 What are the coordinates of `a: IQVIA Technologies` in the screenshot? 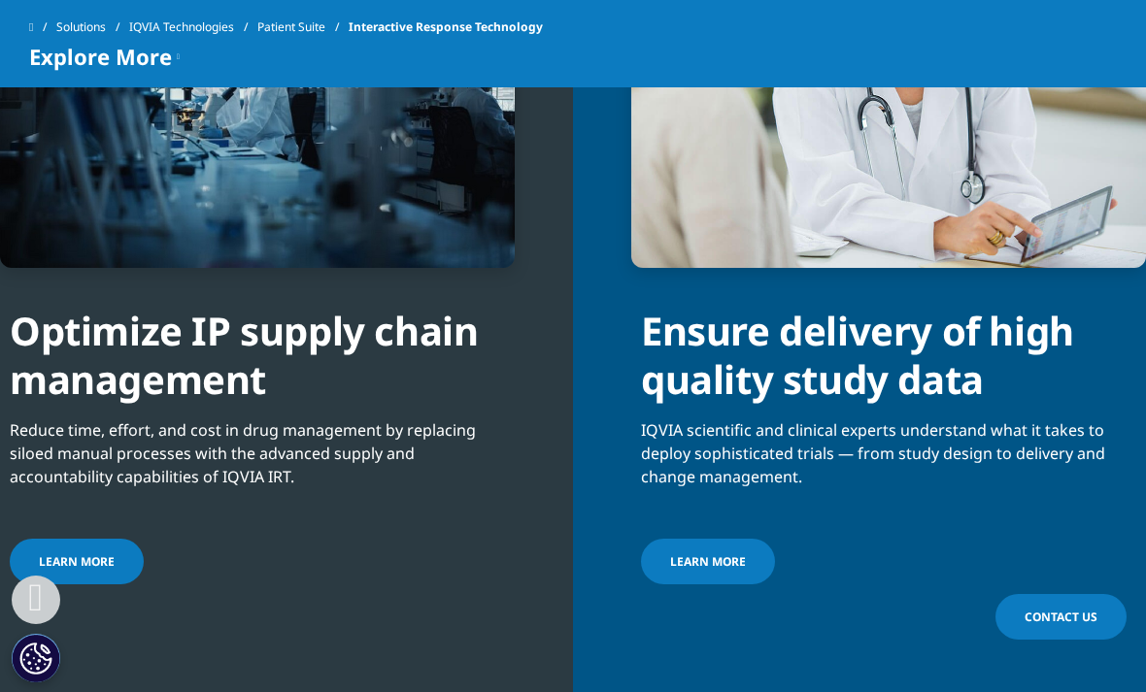 It's located at (193, 27).